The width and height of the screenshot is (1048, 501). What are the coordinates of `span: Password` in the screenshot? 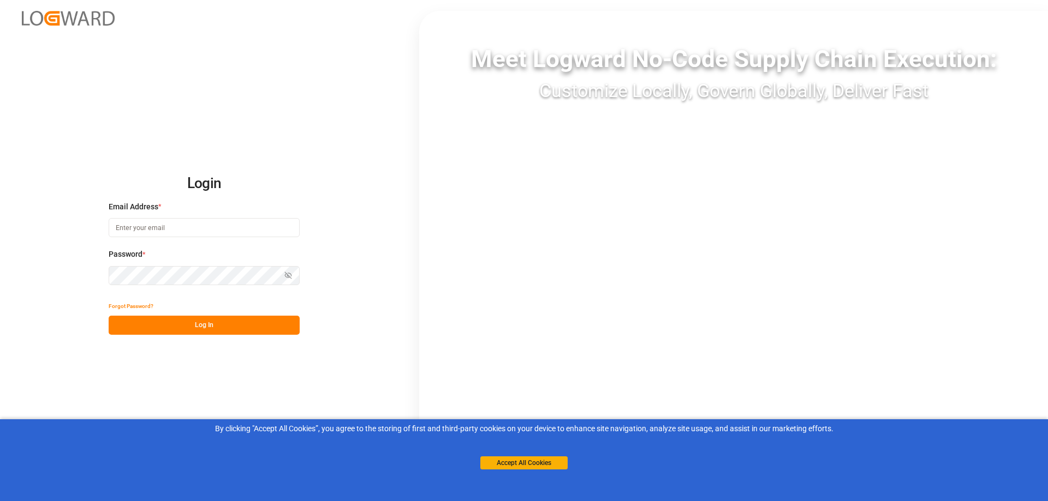 It's located at (125, 254).